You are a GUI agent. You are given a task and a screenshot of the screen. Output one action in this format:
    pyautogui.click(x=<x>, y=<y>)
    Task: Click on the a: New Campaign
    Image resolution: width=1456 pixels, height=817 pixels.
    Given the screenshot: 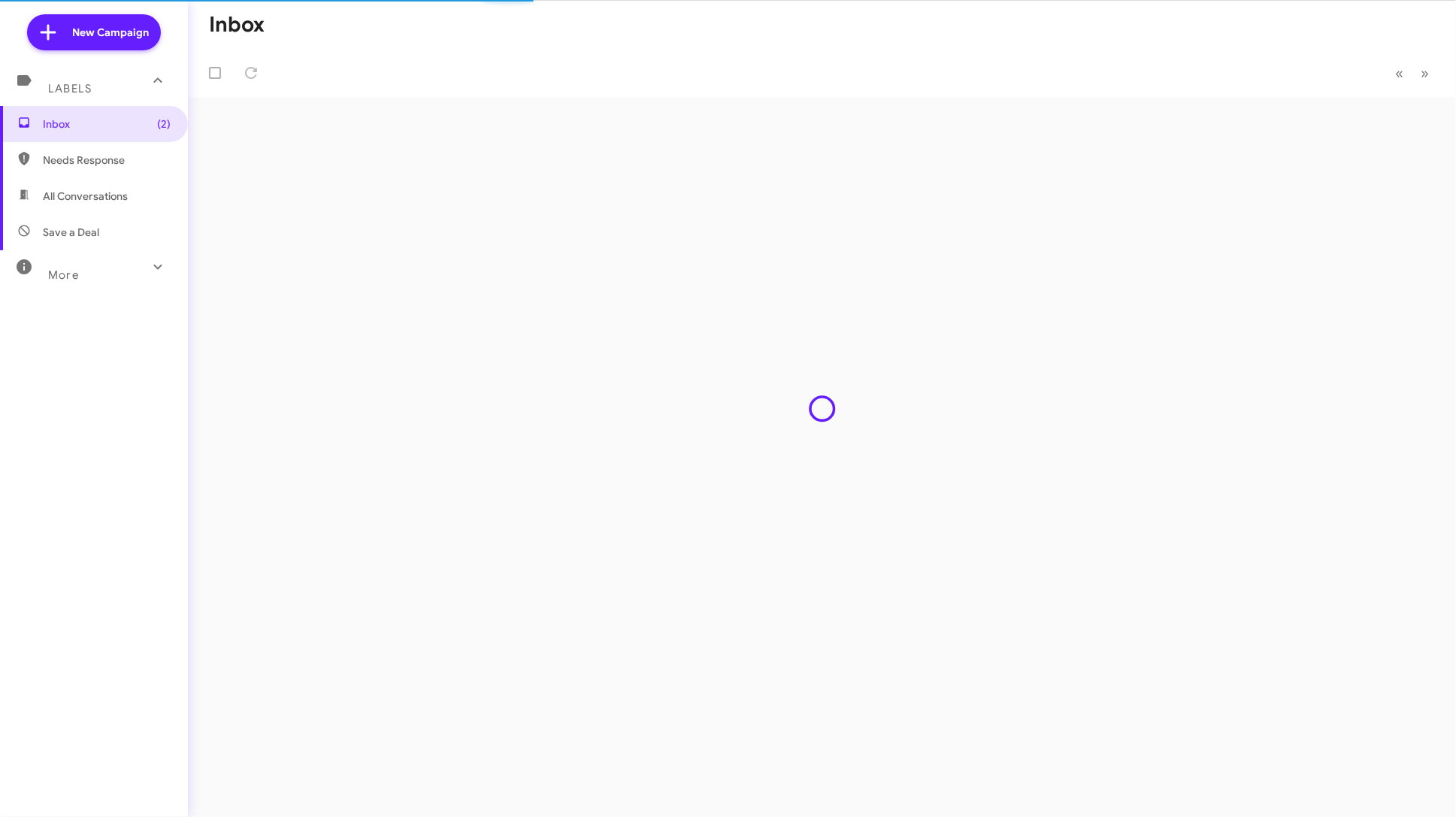 What is the action you would take?
    pyautogui.click(x=94, y=32)
    